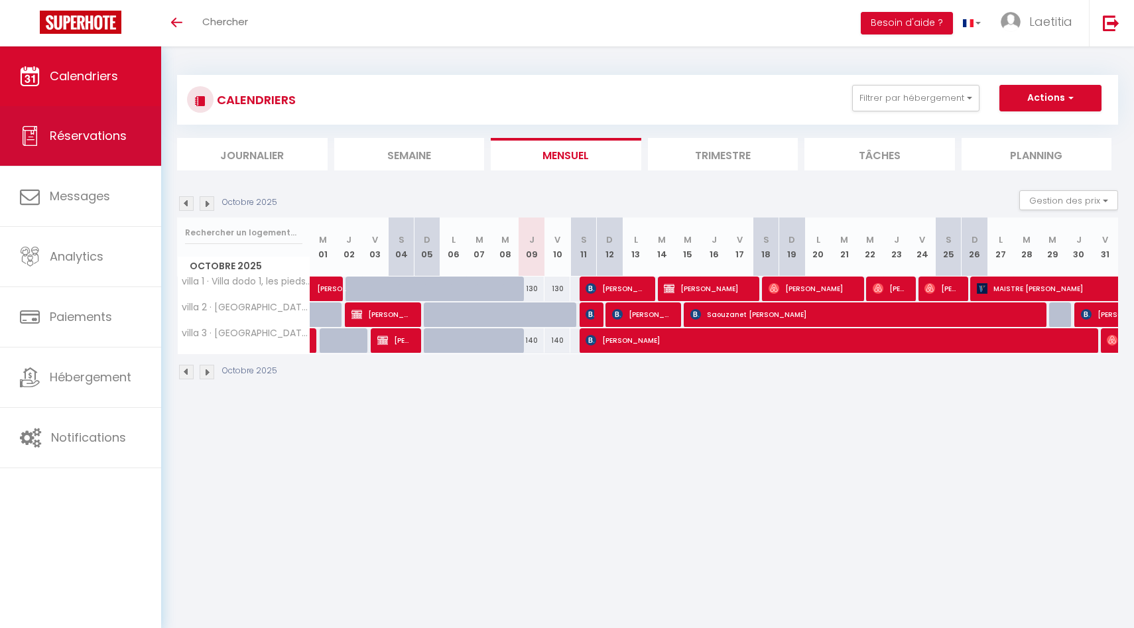 Image resolution: width=1134 pixels, height=628 pixels. Describe the element at coordinates (84, 76) in the screenshot. I see `span: Calendriers` at that location.